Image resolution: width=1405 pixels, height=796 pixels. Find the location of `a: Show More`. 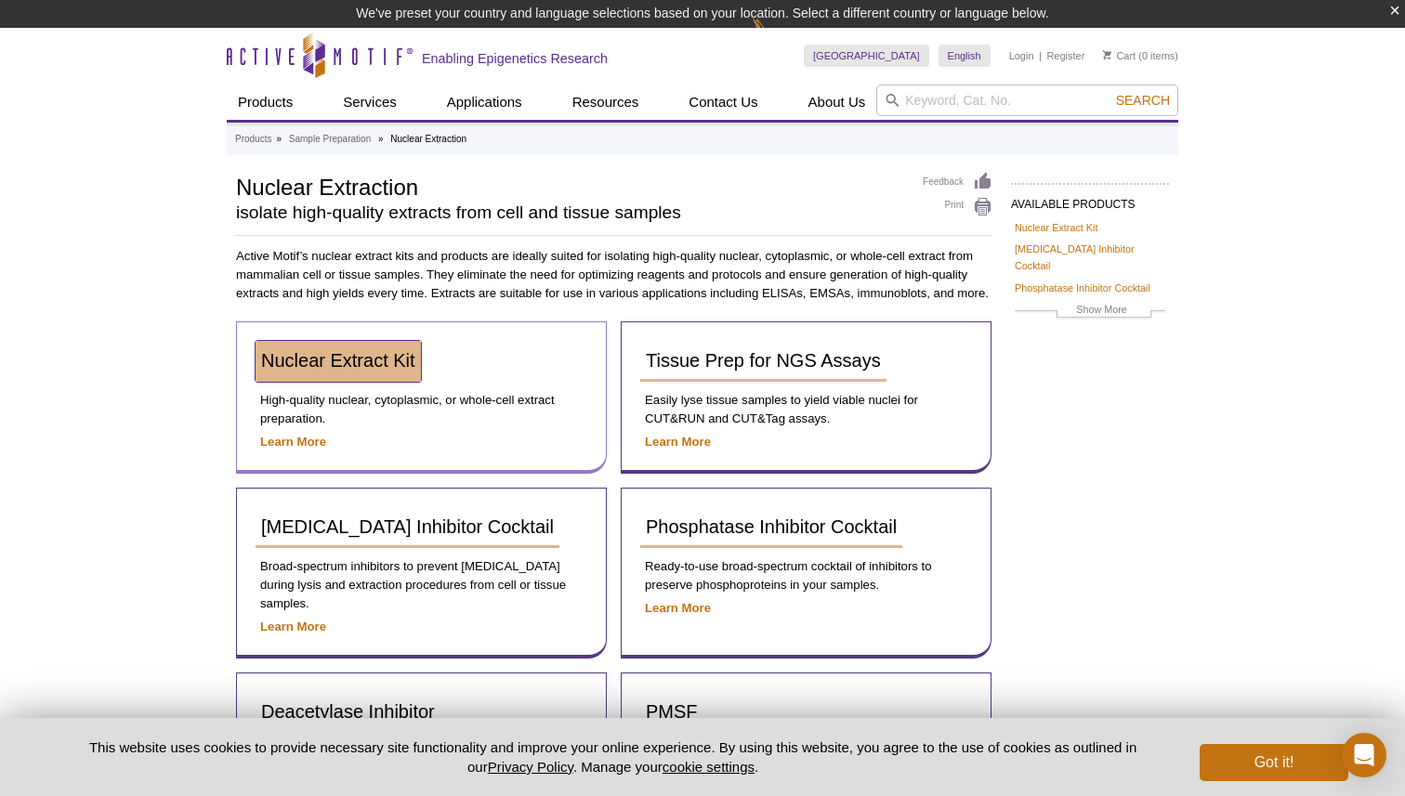

a: Show More is located at coordinates (1090, 311).